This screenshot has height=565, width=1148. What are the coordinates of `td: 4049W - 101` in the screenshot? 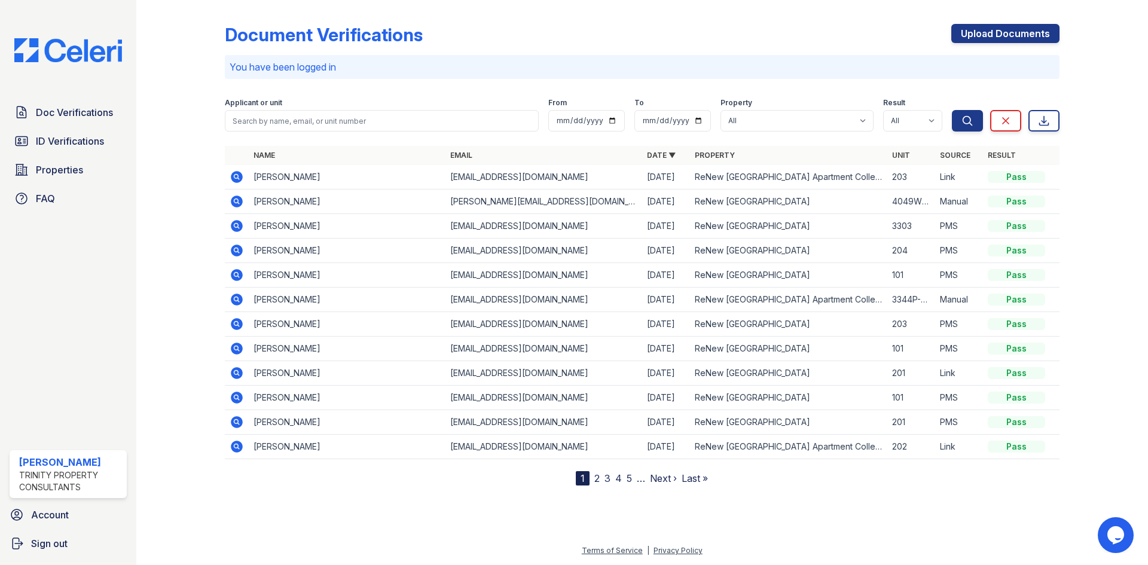 It's located at (911, 201).